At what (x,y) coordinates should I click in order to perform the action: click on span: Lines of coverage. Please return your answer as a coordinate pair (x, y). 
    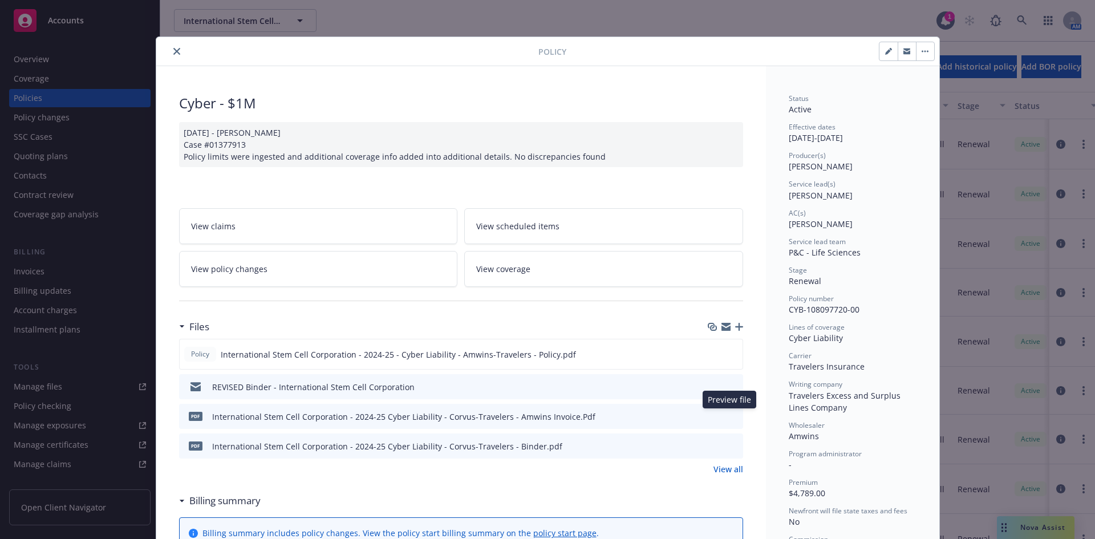
    Looking at the image, I should click on (817, 327).